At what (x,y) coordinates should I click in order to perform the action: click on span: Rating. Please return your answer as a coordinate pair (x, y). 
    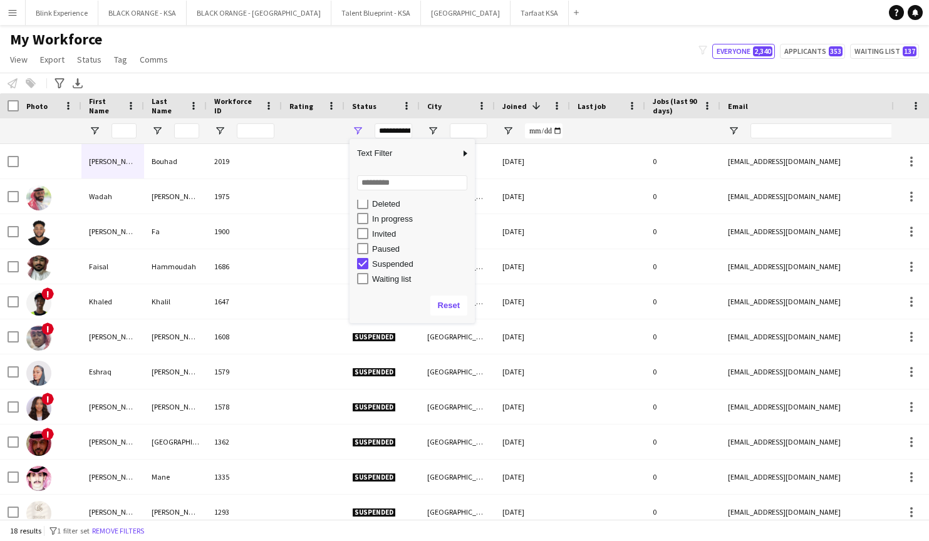
    Looking at the image, I should click on (301, 106).